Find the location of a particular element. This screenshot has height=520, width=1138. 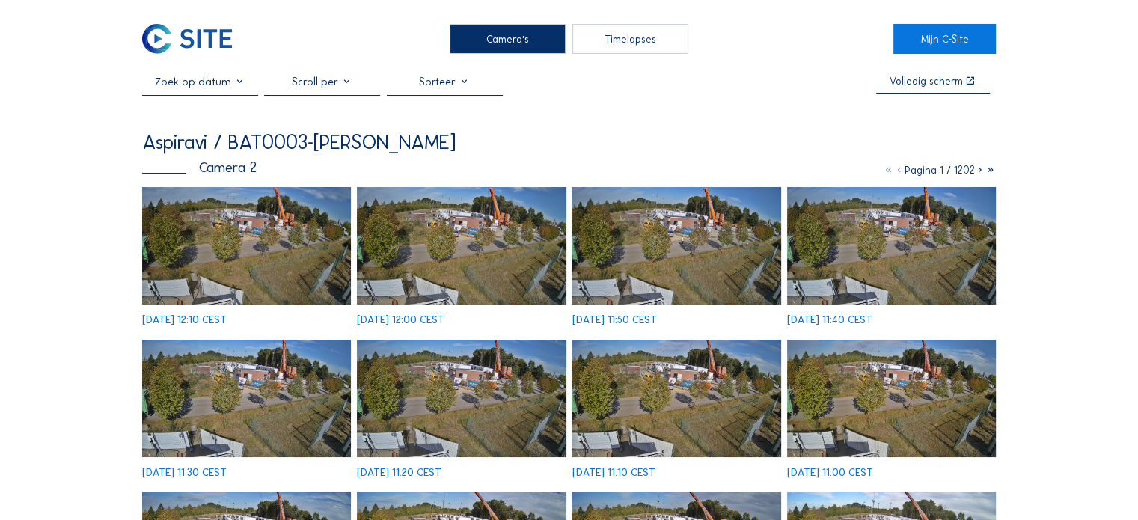

img: image_53103117 is located at coordinates (246, 245).